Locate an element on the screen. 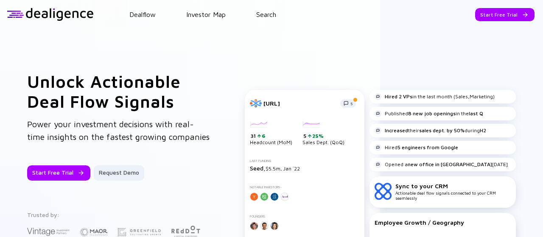  div: in the last month (Sales,Marketing) is located at coordinates (435, 97).